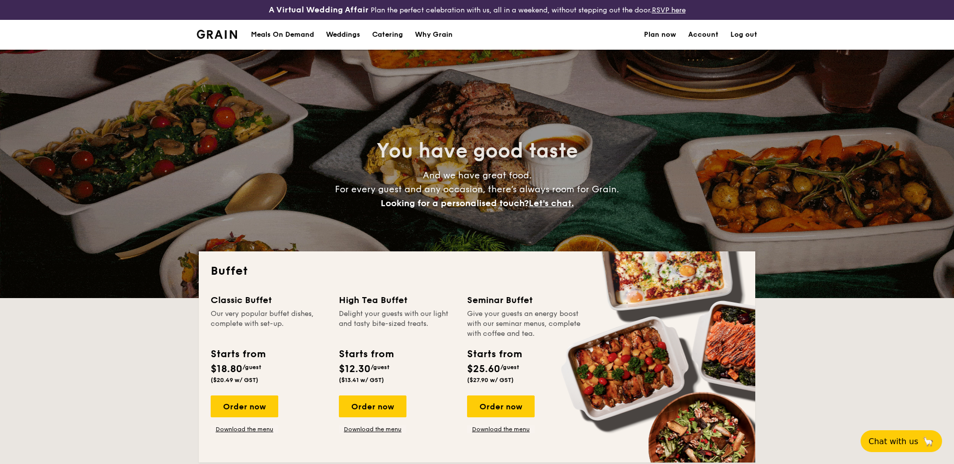  Describe the element at coordinates (660, 35) in the screenshot. I see `a: Plan now` at that location.